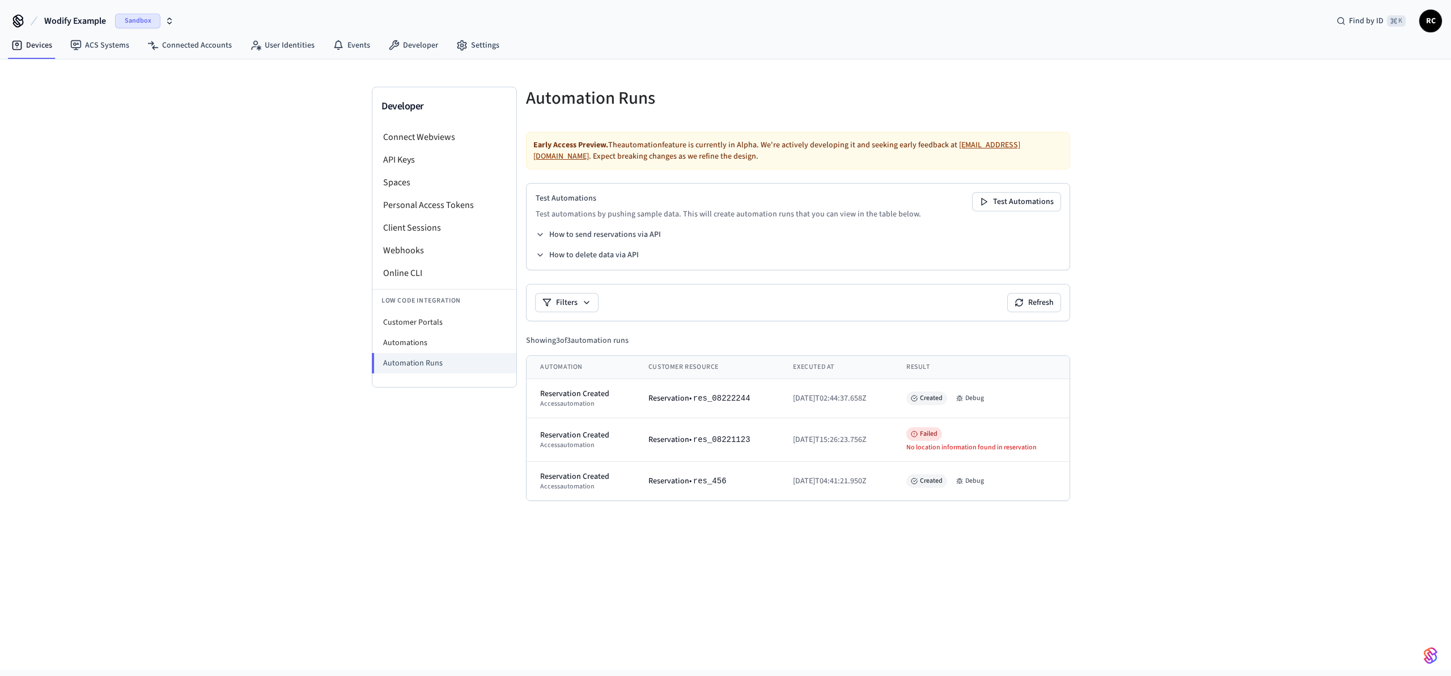 Image resolution: width=1451 pixels, height=676 pixels. What do you see at coordinates (1396, 21) in the screenshot?
I see `span: ⌘ K` at bounding box center [1396, 21].